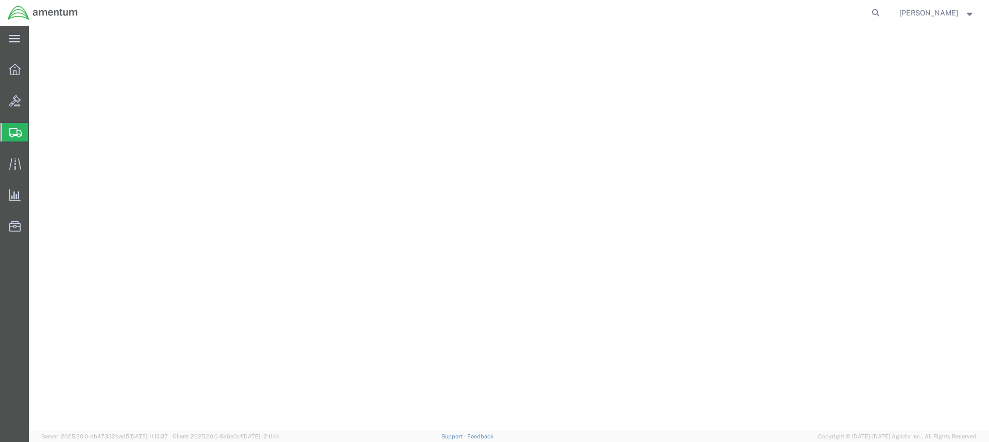  What do you see at coordinates (43, 13) in the screenshot?
I see `img: logo` at bounding box center [43, 13].